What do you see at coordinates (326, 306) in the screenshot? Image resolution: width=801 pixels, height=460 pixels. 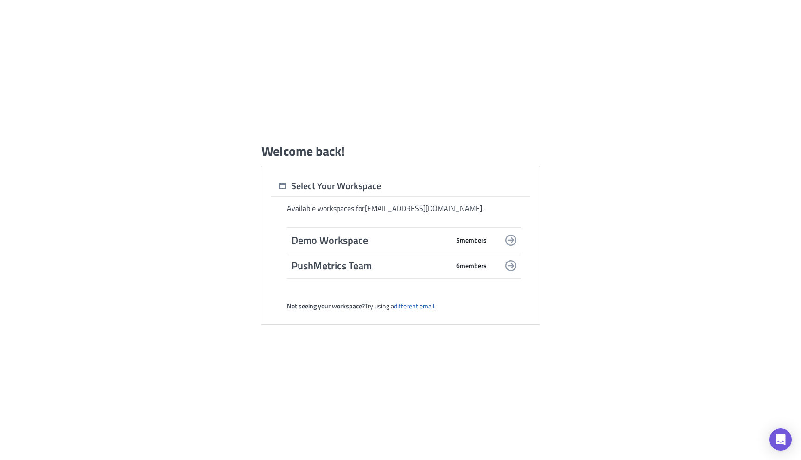 I see `strong: Not seeing your workspace?` at bounding box center [326, 306].